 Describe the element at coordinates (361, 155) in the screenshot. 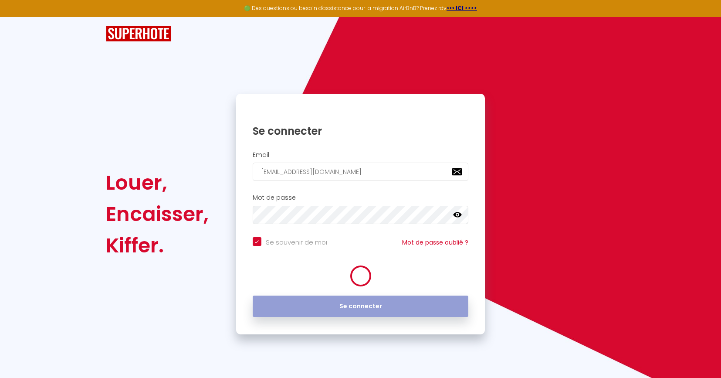

I see `h2: Email` at that location.